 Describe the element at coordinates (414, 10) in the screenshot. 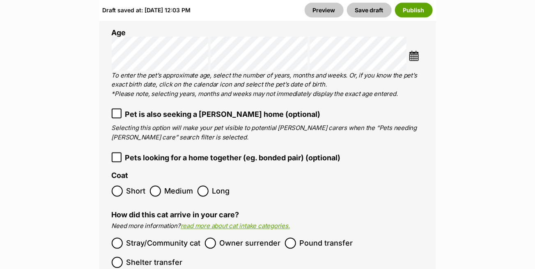

I see `button: Publish` at that location.